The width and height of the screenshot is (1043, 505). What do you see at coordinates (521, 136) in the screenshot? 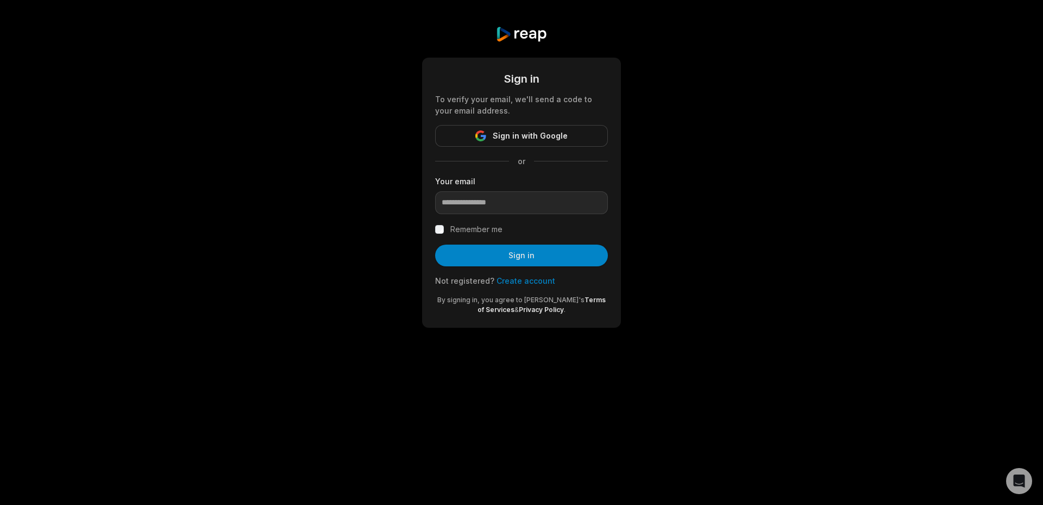
I see `button: Sign in with Google` at bounding box center [521, 136].